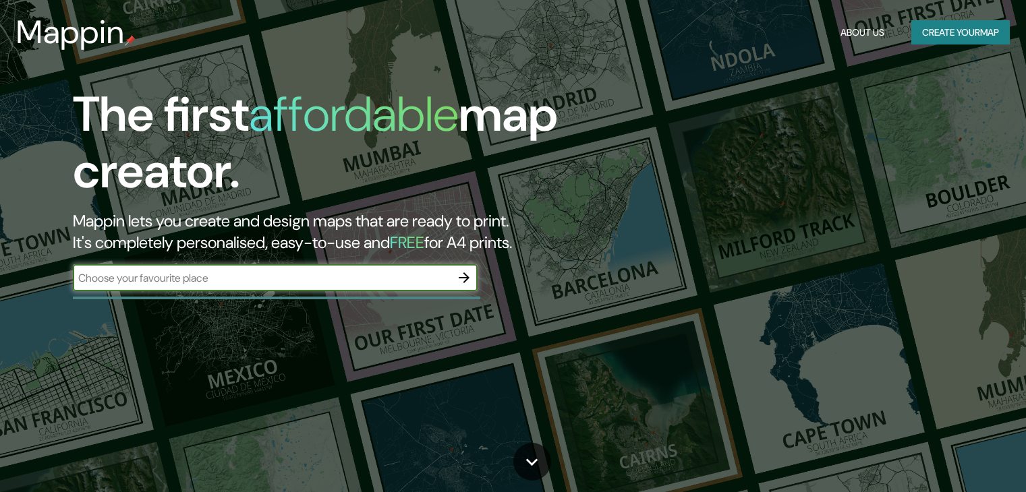 The width and height of the screenshot is (1026, 492). I want to click on h1: The first map creator., so click(329, 148).